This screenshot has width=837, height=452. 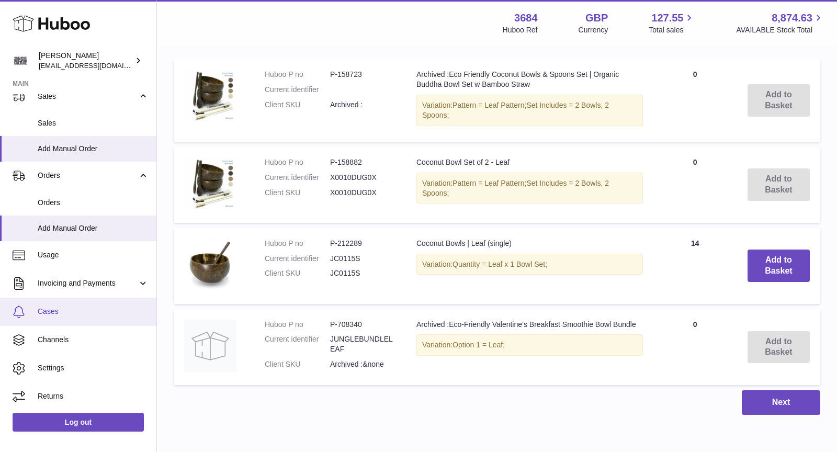 What do you see at coordinates (530, 347) in the screenshot?
I see `td: Archived :Eco-Friendly Valentine’s Breakfast Smoothie Bowl Bundle` at bounding box center [530, 347].